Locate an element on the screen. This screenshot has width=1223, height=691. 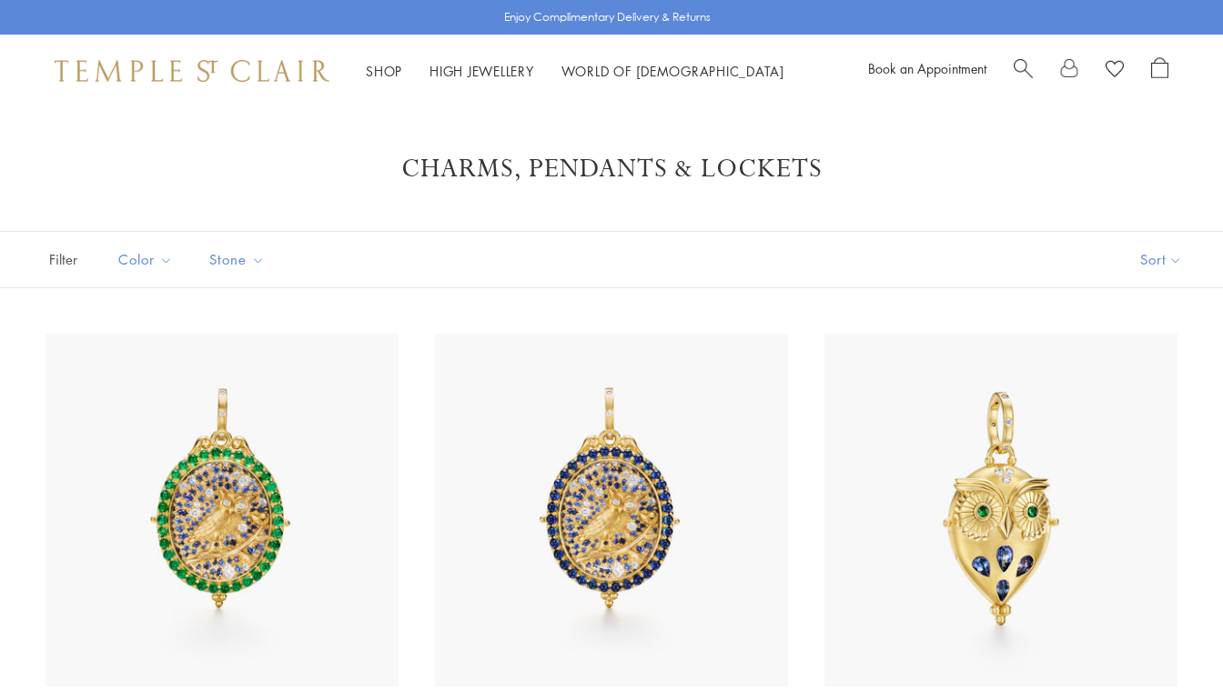
button: Show sort by is located at coordinates (1161, 259).